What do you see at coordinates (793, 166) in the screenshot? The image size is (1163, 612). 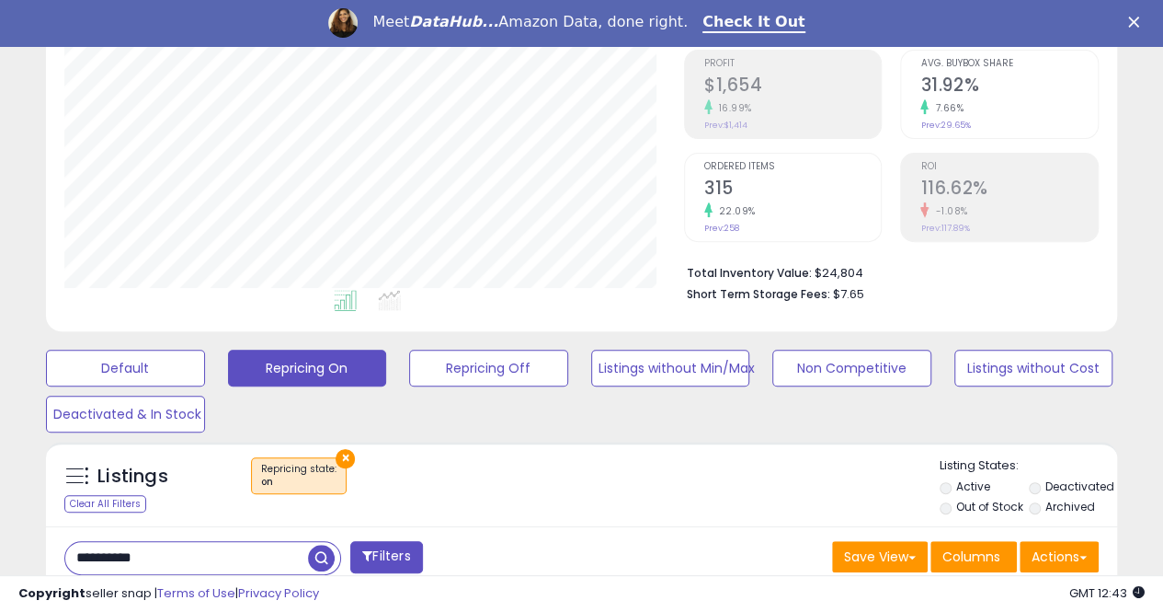 I see `span: Ordered Items` at bounding box center [793, 166].